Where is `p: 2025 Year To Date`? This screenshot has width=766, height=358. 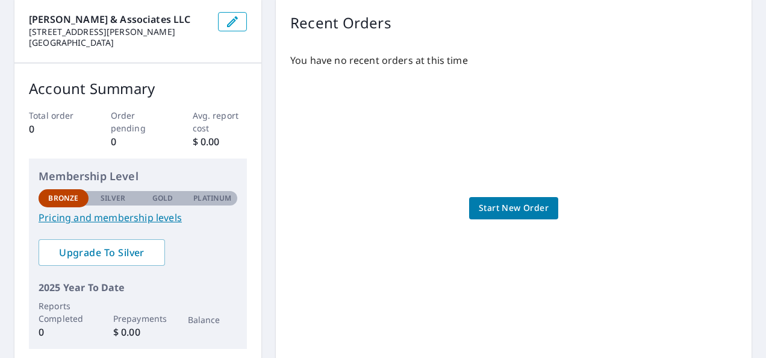
p: 2025 Year To Date is located at coordinates (138, 287).